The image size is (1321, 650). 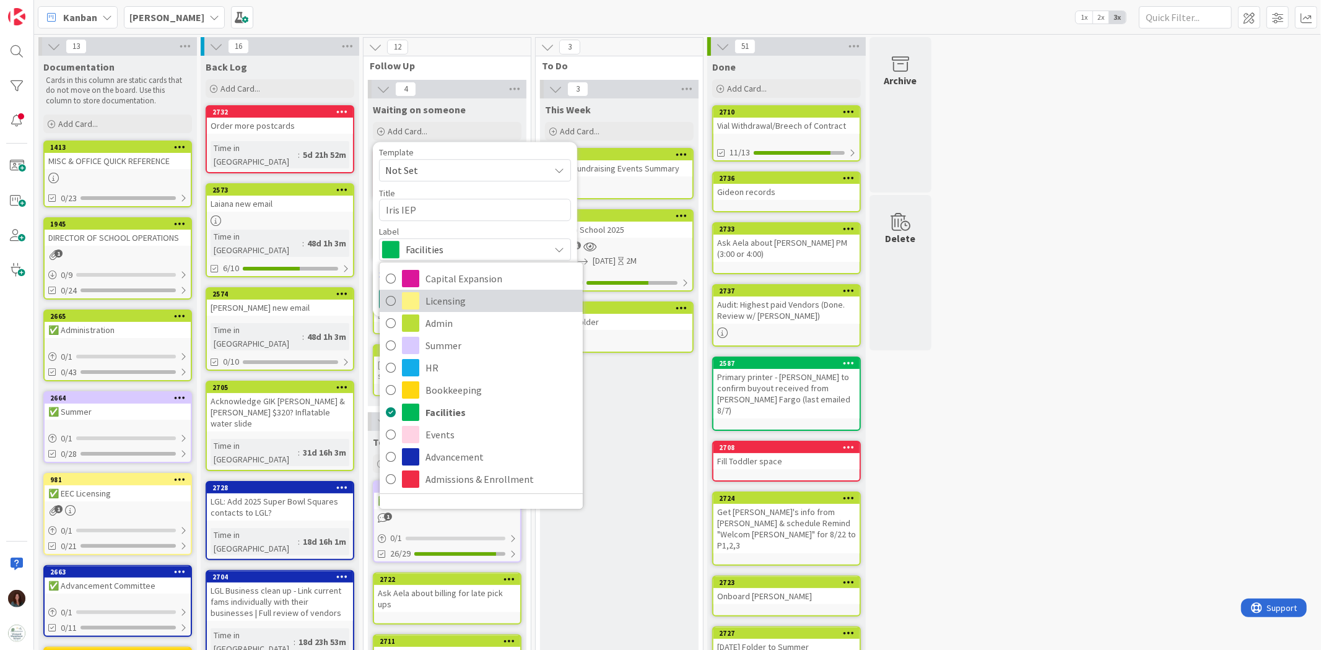 I want to click on div: 2732, so click(x=280, y=112).